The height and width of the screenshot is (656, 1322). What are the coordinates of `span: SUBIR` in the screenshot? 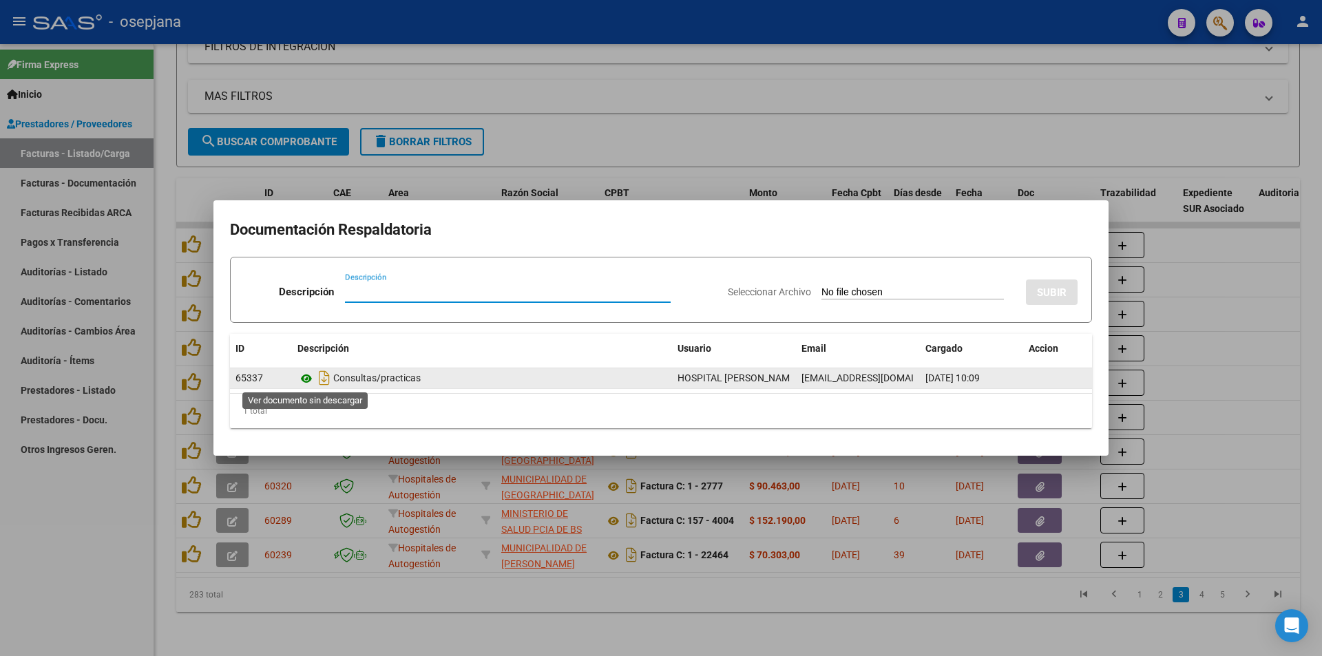 It's located at (1051, 293).